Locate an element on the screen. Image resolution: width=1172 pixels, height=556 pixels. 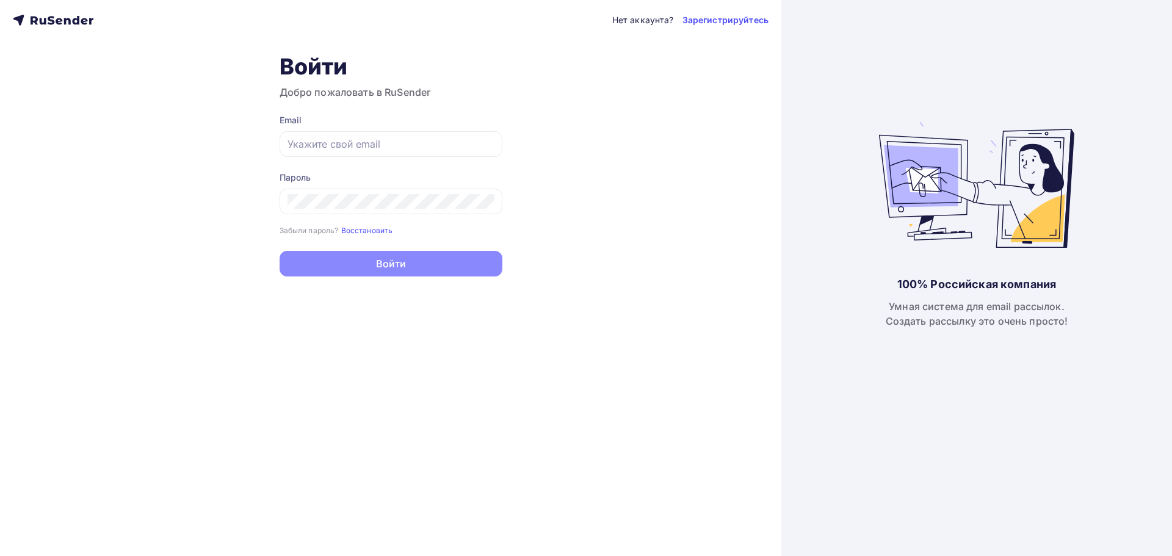
a: Зарегистрируйтесь is located at coordinates (725, 20).